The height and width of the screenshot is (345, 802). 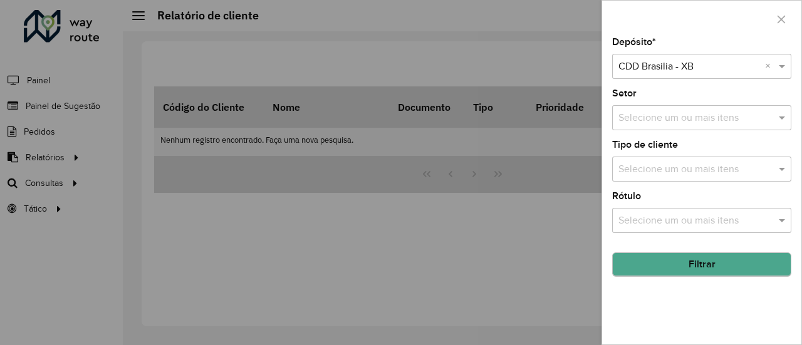 What do you see at coordinates (634, 42) in the screenshot?
I see `label: Depósito` at bounding box center [634, 42].